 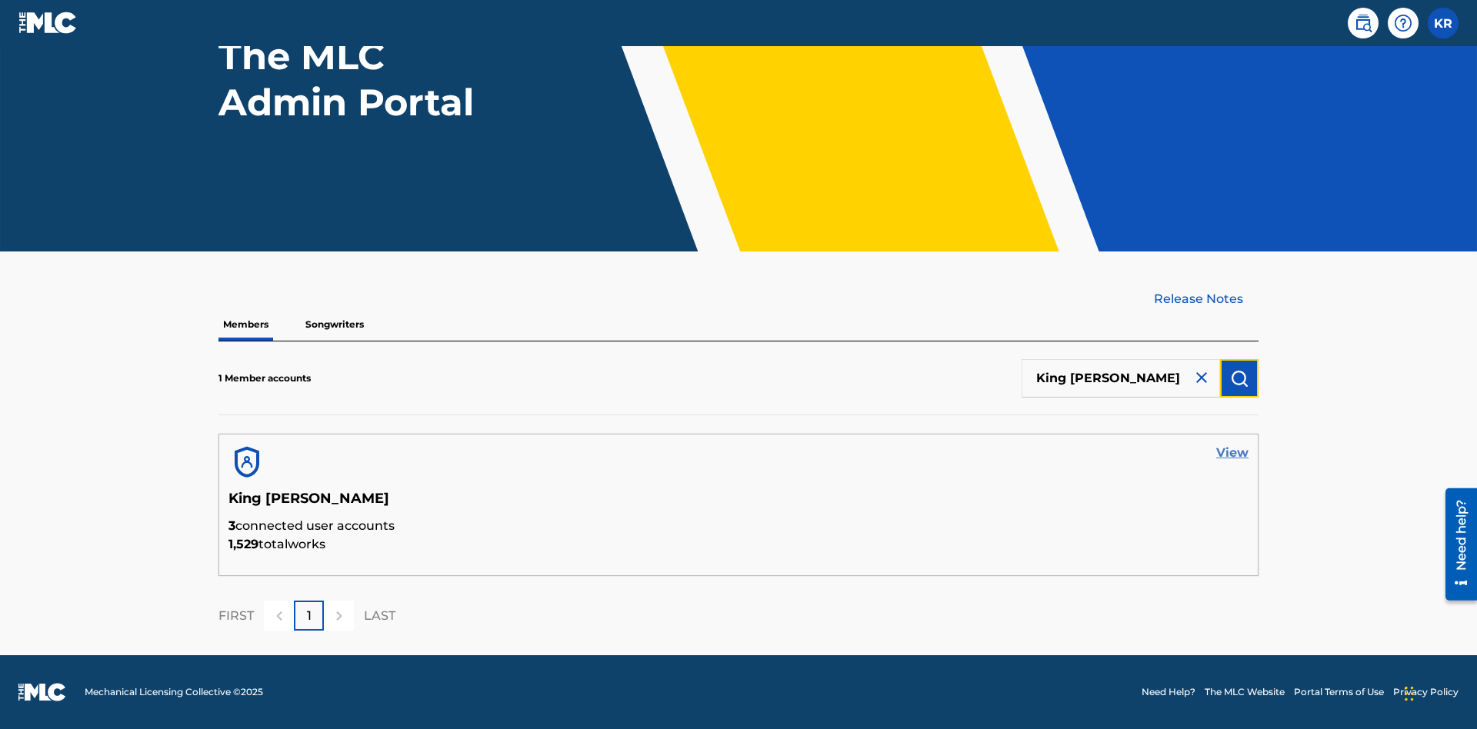 I want to click on div: Need help?, so click(x=27, y=54).